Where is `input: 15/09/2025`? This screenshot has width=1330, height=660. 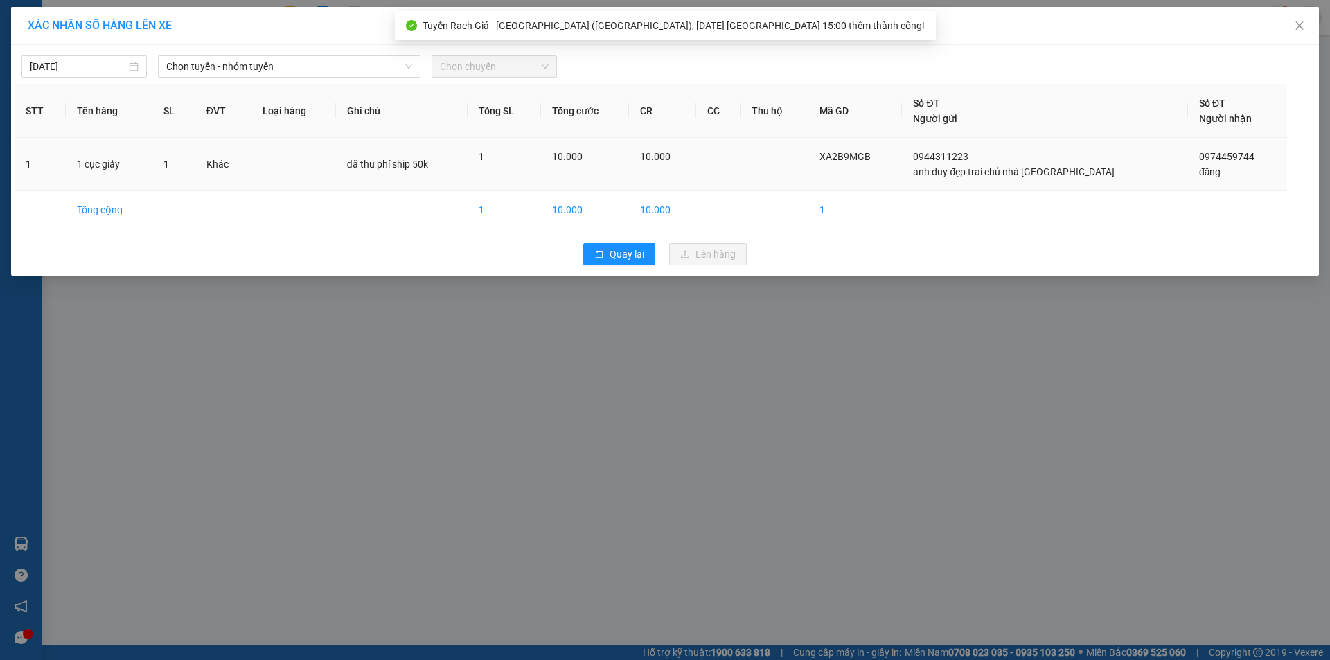
input: 15/09/2025 is located at coordinates (78, 66).